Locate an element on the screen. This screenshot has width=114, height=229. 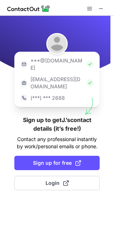
h1: Sign up to get J.’s contact details (it’s free!) is located at coordinates (57, 124).